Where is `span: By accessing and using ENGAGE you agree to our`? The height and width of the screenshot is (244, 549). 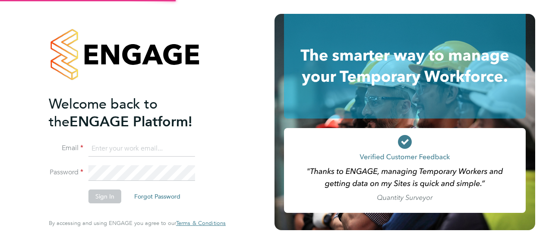 span: By accessing and using ENGAGE you agree to our is located at coordinates (137, 222).